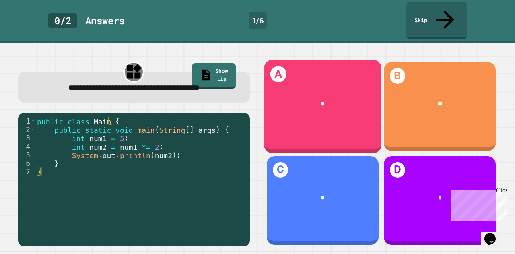 Image resolution: width=515 pixels, height=254 pixels. Describe the element at coordinates (27, 171) in the screenshot. I see `div: 7` at that location.